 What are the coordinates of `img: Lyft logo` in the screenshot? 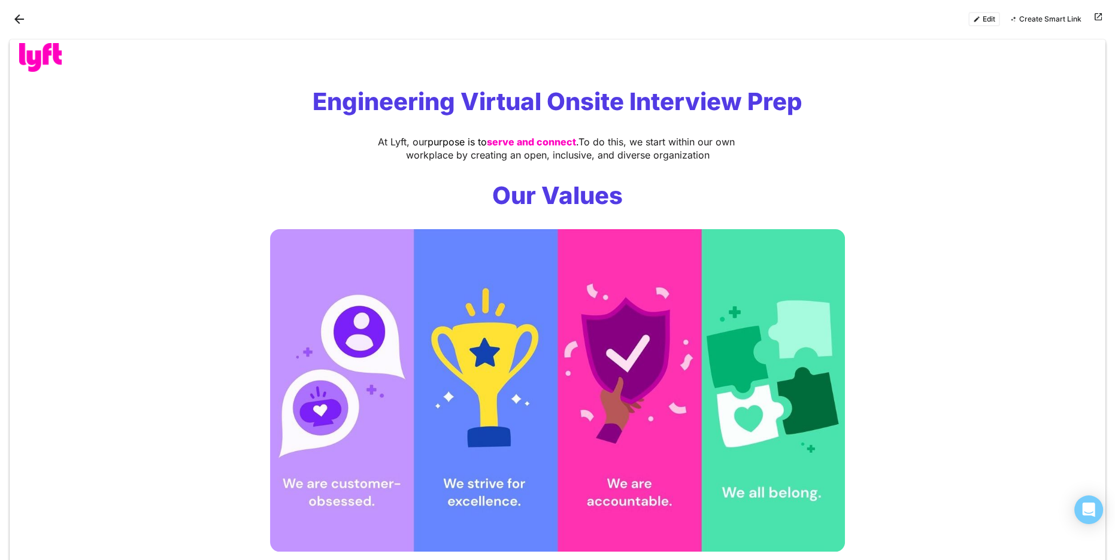 It's located at (40, 57).